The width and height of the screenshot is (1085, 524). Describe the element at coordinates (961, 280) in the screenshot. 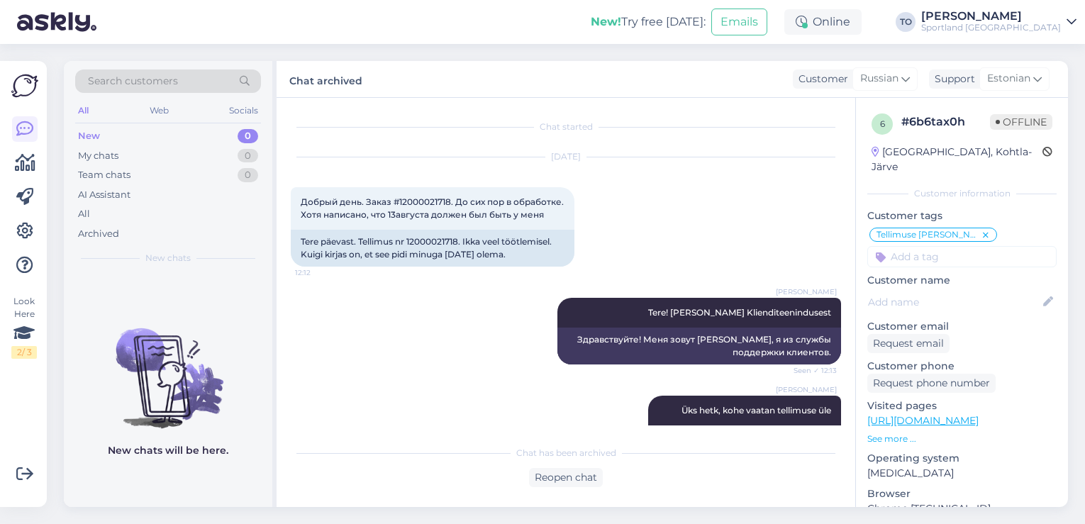

I see `p: Customer name` at that location.